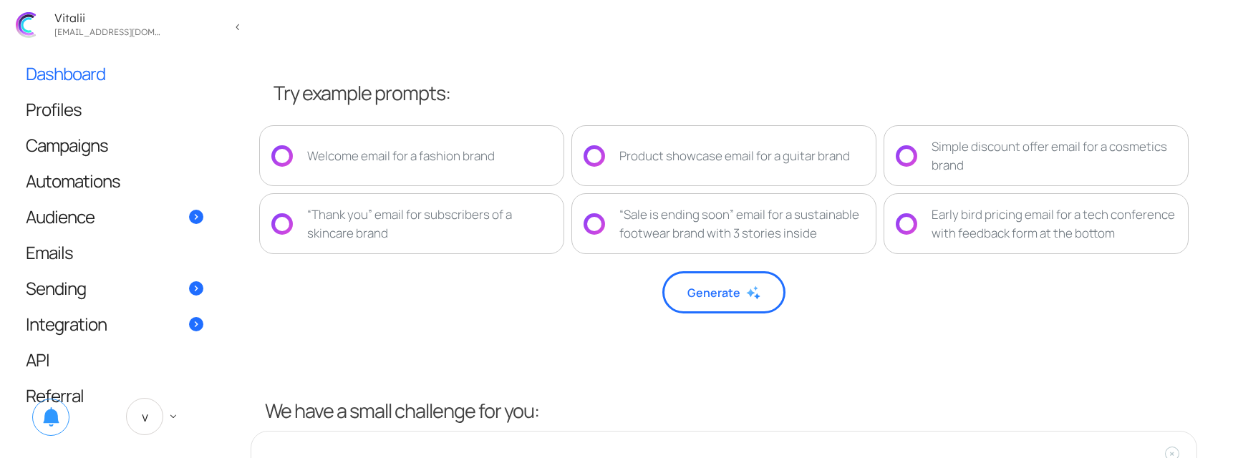 The height and width of the screenshot is (458, 1233). Describe the element at coordinates (173, 417) in the screenshot. I see `span: keyboard_arrow_down` at that location.